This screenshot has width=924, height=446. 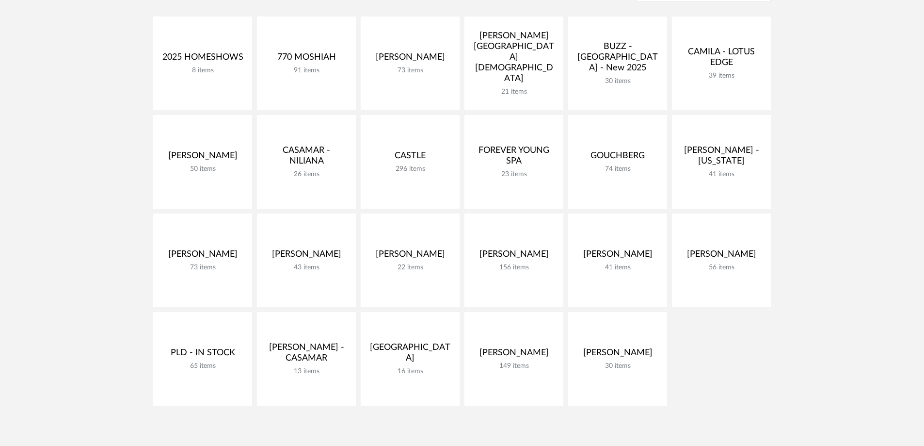 I want to click on div: 23 items, so click(x=514, y=174).